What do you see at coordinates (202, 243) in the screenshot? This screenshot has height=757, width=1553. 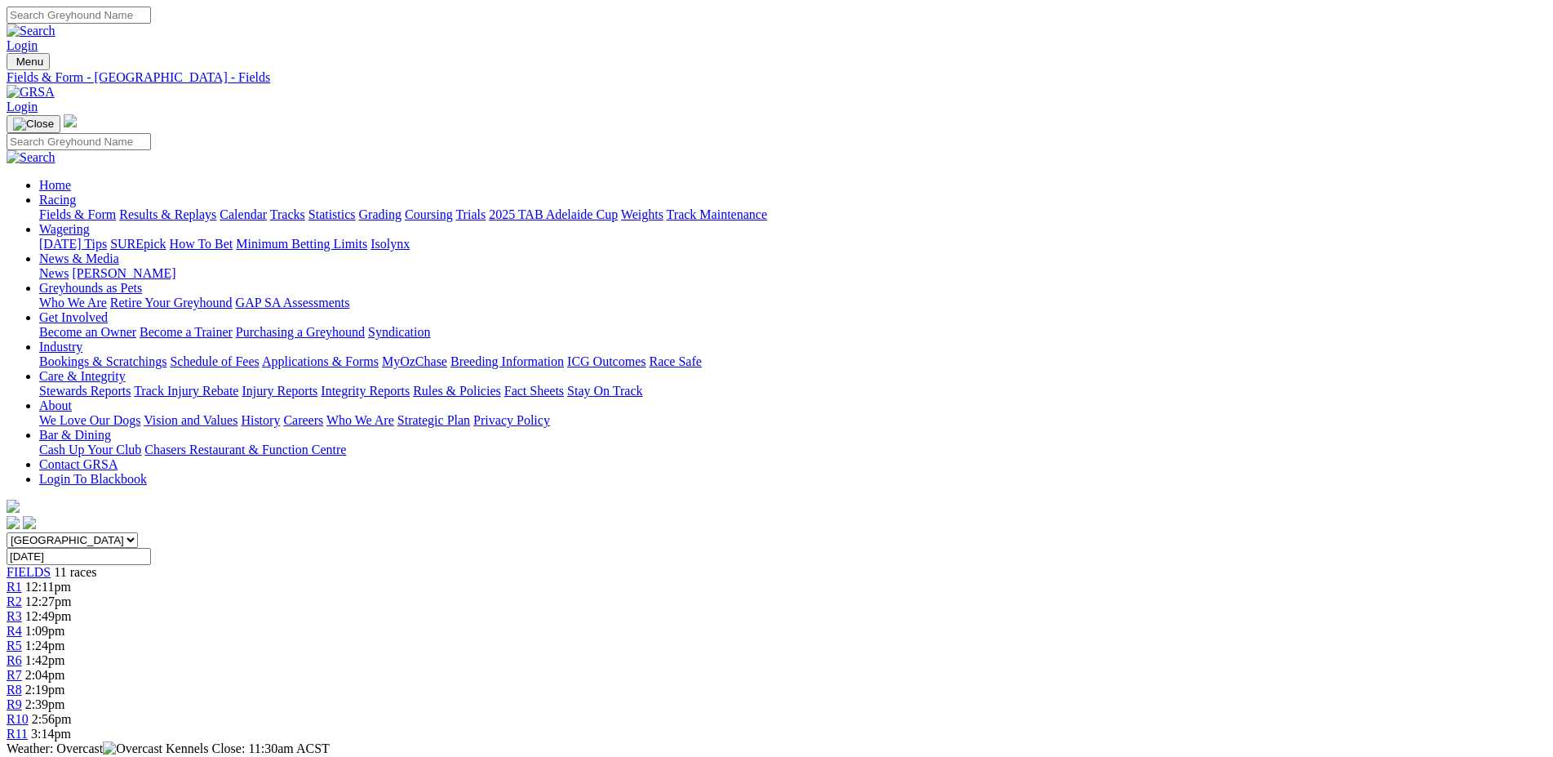 I see `a: How To Bet` at bounding box center [202, 243].